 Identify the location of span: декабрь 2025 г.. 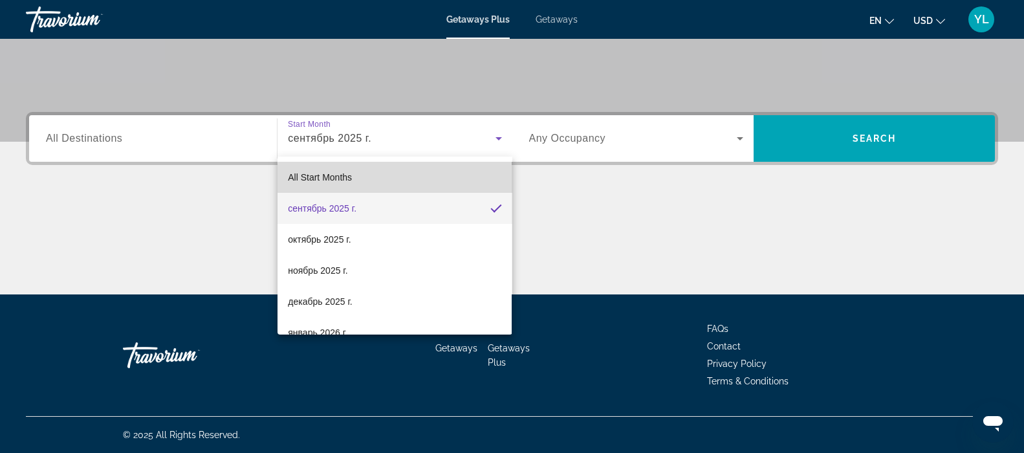
(320, 301).